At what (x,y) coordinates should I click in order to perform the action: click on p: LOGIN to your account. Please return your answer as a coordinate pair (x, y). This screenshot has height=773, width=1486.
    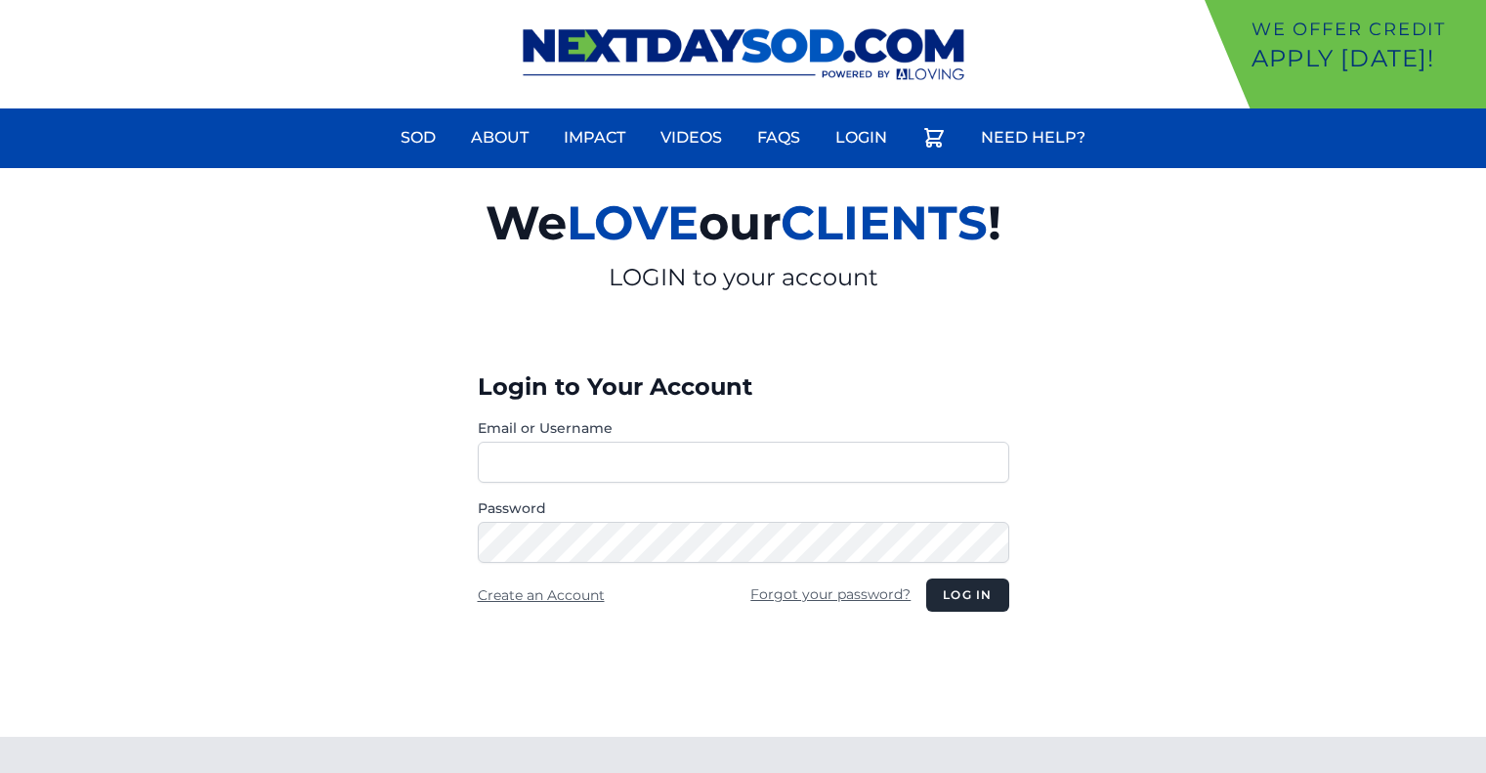
    Looking at the image, I should click on (744, 278).